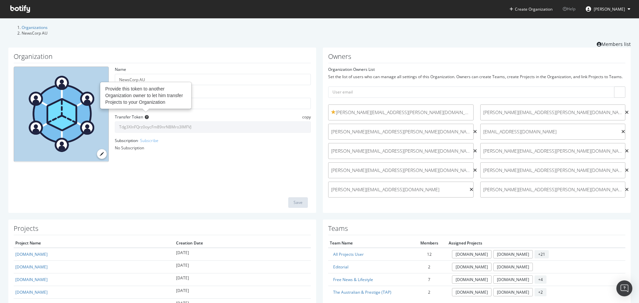 The height and width of the screenshot is (303, 639). What do you see at coordinates (609, 9) in the screenshot?
I see `span: Thomas Ashworth` at bounding box center [609, 9].